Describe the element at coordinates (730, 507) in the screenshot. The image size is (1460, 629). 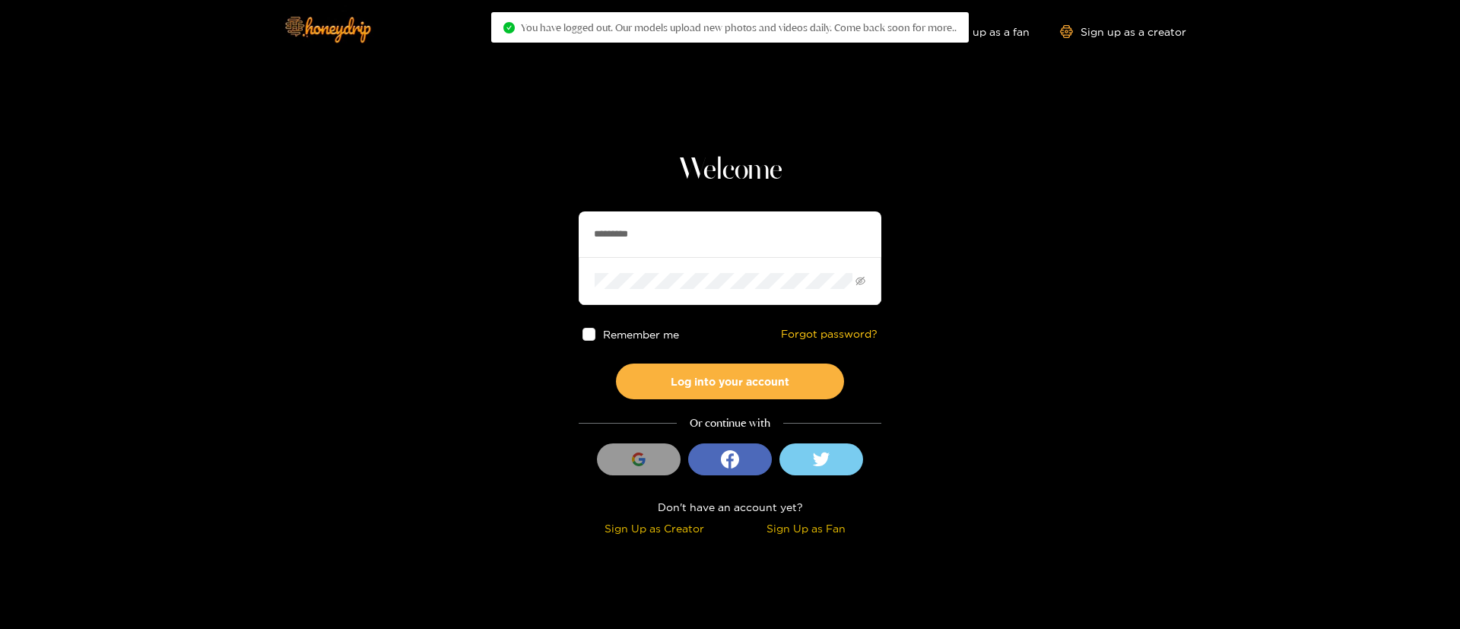
I see `div: Don't have an account yet?` at that location.